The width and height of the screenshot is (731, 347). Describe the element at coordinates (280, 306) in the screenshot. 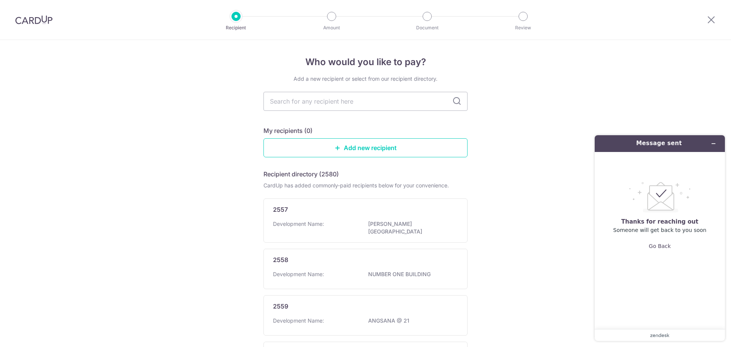

I see `p: 2559` at that location.